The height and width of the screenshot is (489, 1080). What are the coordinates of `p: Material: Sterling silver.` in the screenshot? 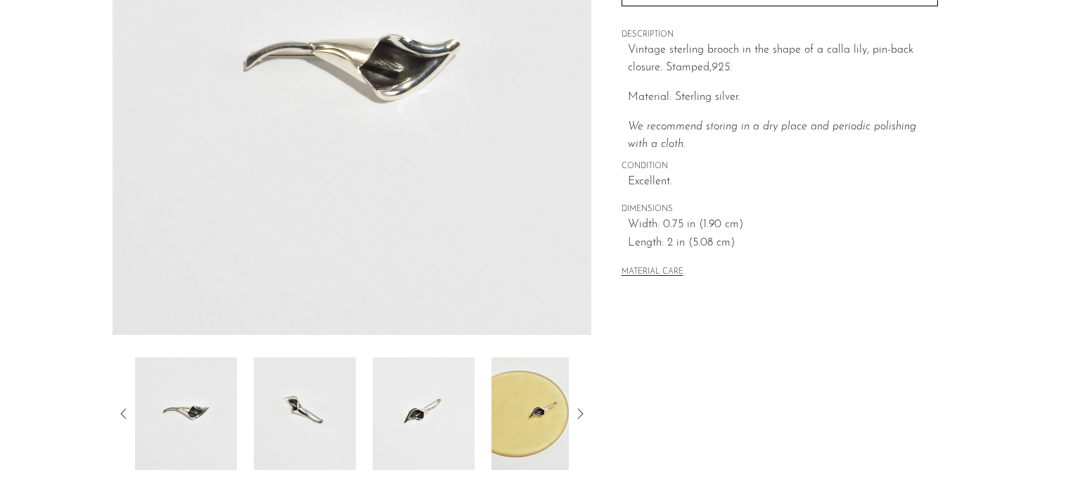 It's located at (782, 98).